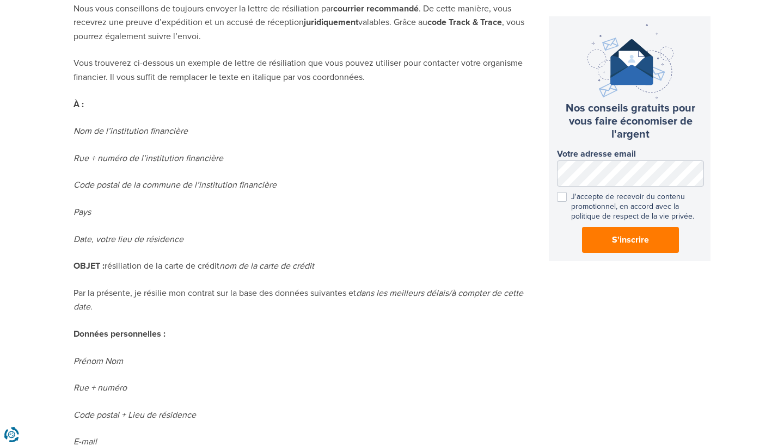 The image size is (784, 446). What do you see at coordinates (331, 22) in the screenshot?
I see `strong: juridiquement` at bounding box center [331, 22].